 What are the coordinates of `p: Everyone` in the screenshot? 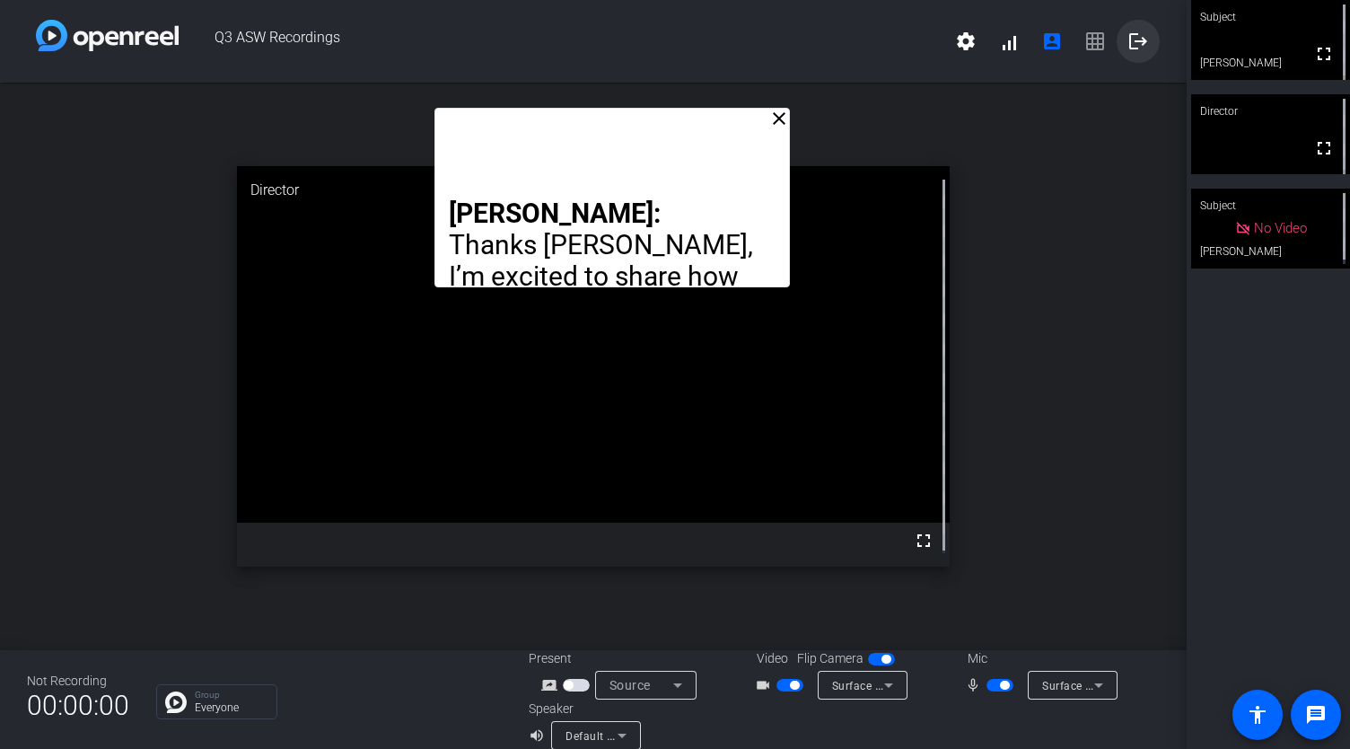 It's located at (231, 707).